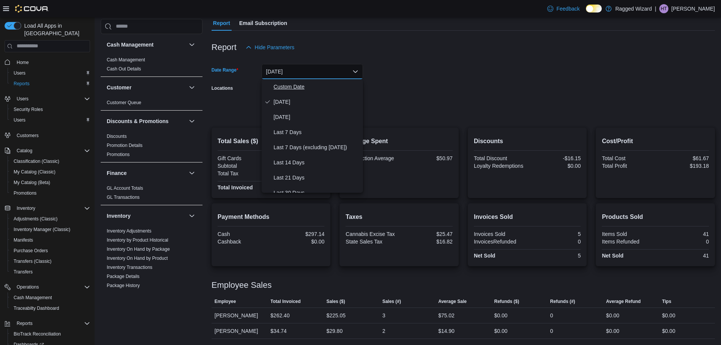  I want to click on h3: Discounts & Promotions, so click(137, 121).